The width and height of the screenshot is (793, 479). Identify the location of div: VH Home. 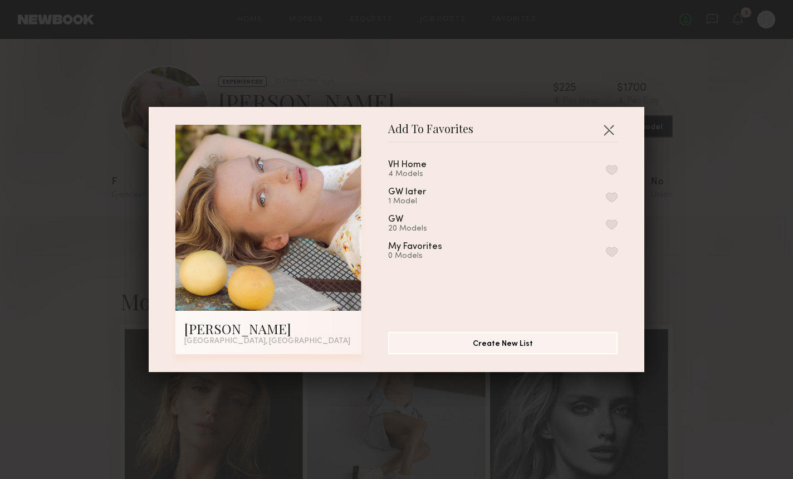
(407, 165).